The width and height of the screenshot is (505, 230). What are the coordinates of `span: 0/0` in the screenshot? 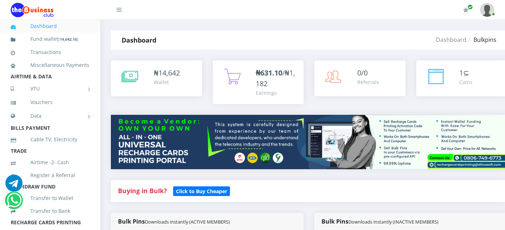 It's located at (362, 73).